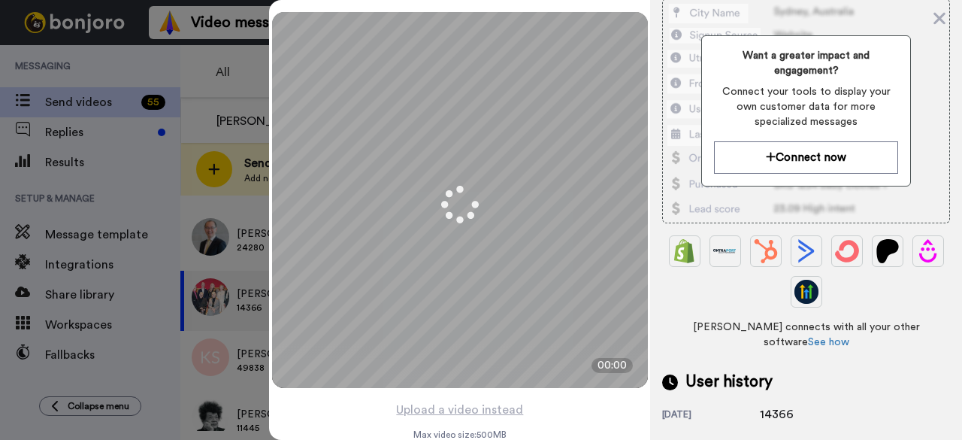 This screenshot has height=440, width=962. I want to click on img: Patreon, so click(888, 251).